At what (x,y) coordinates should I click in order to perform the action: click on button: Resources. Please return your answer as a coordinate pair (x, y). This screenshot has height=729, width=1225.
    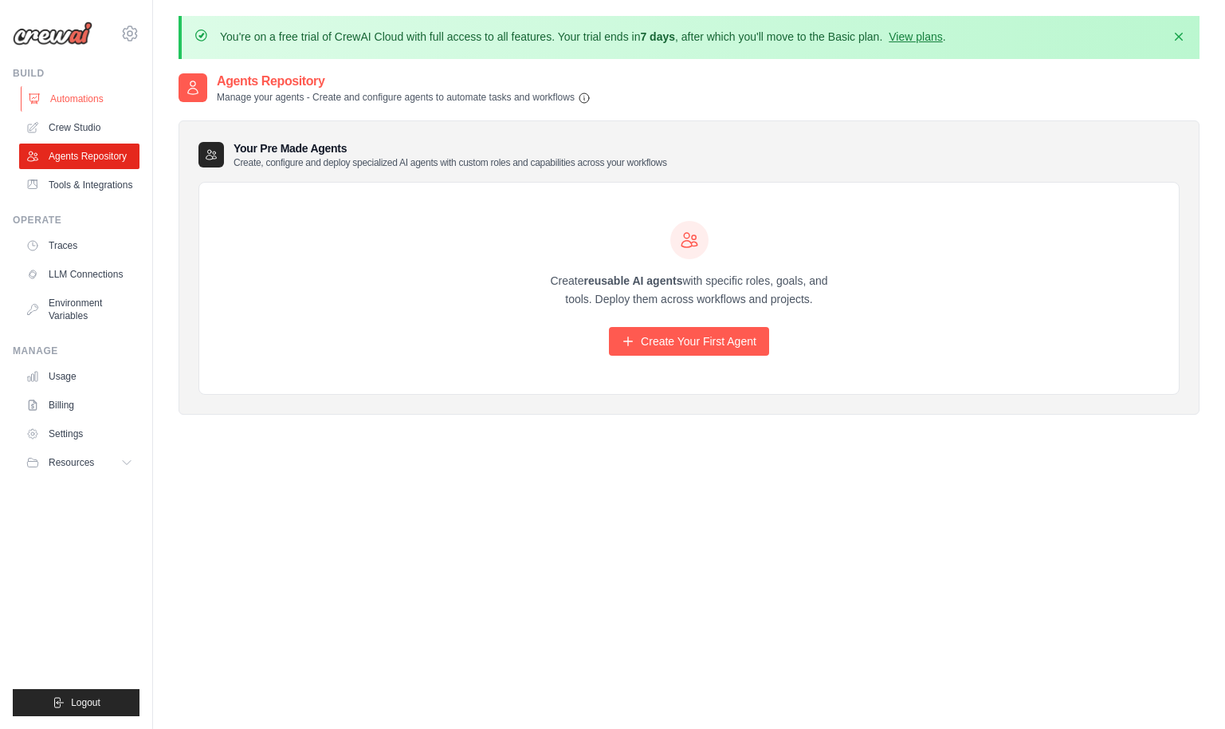
    Looking at the image, I should click on (79, 462).